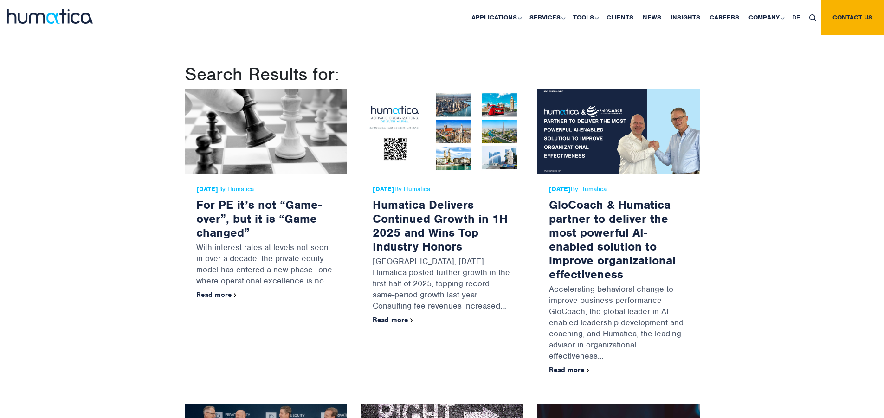 This screenshot has width=884, height=418. Describe the element at coordinates (266, 265) in the screenshot. I see `p: With interest rates at levels not seen in over a decade, the private equity model has entered a n...` at that location.